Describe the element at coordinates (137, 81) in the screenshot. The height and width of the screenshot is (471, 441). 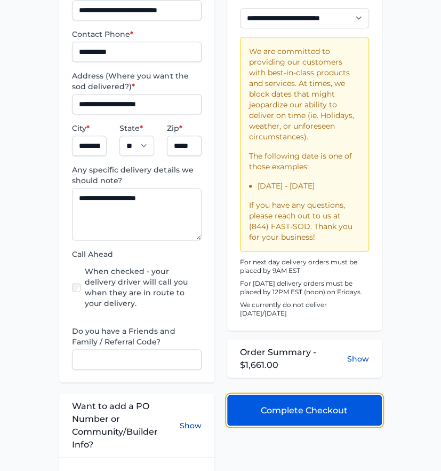
I see `label: Address (Where you want the sod delivered?)` at that location.